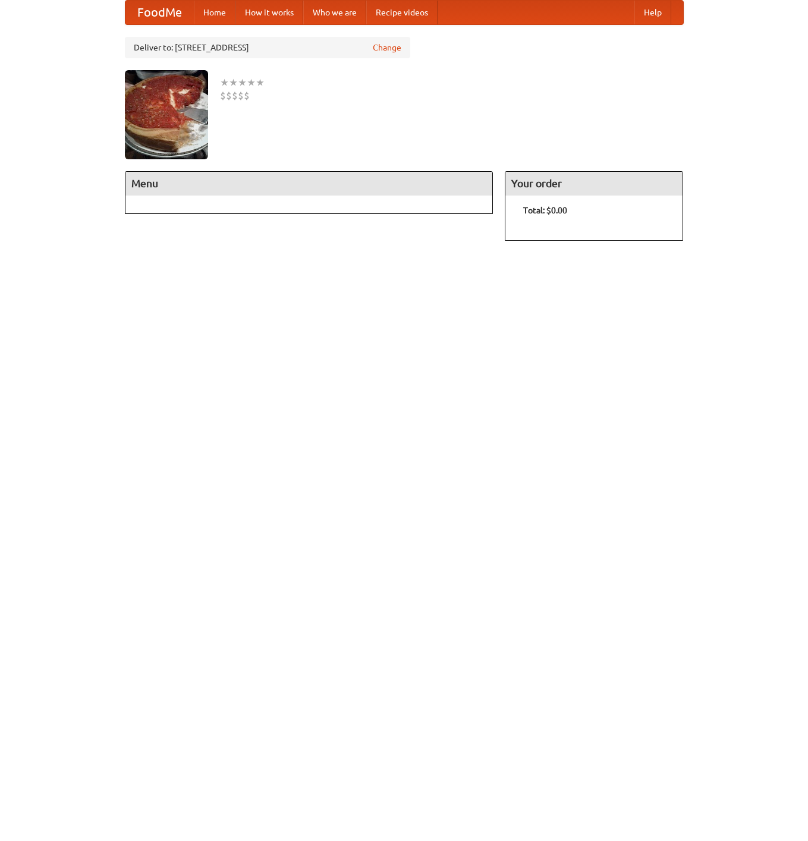 This screenshot has width=808, height=841. I want to click on a: Change, so click(387, 48).